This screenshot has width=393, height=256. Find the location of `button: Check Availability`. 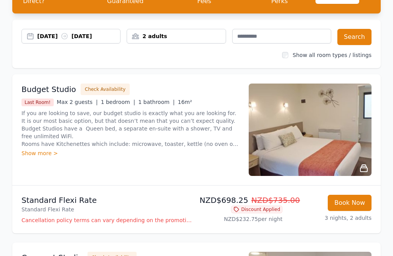

button: Check Availability is located at coordinates (105, 90).